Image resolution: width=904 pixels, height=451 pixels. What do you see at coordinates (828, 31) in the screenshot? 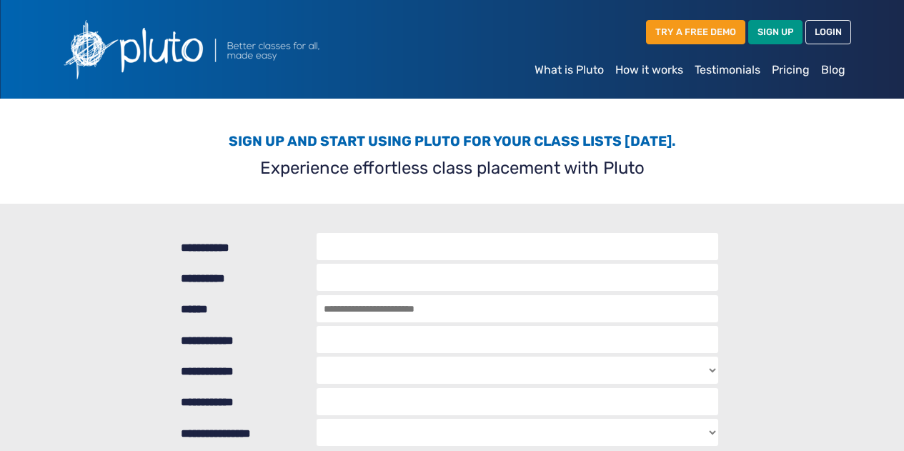
I see `a: LOGIN` at bounding box center [828, 31].